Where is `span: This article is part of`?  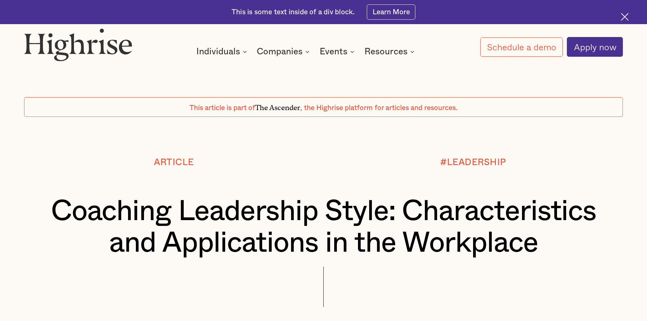
span: This article is part of is located at coordinates (222, 108).